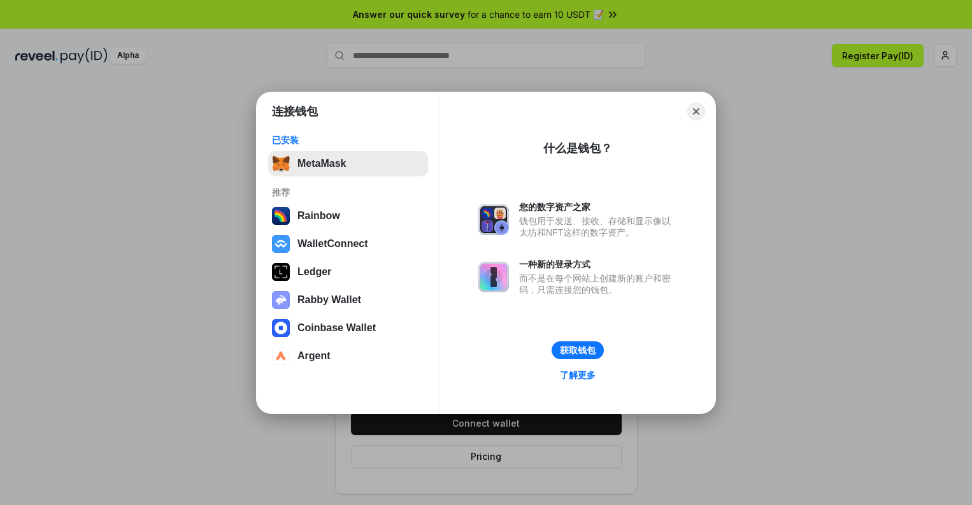  I want to click on div: 推荐, so click(348, 192).